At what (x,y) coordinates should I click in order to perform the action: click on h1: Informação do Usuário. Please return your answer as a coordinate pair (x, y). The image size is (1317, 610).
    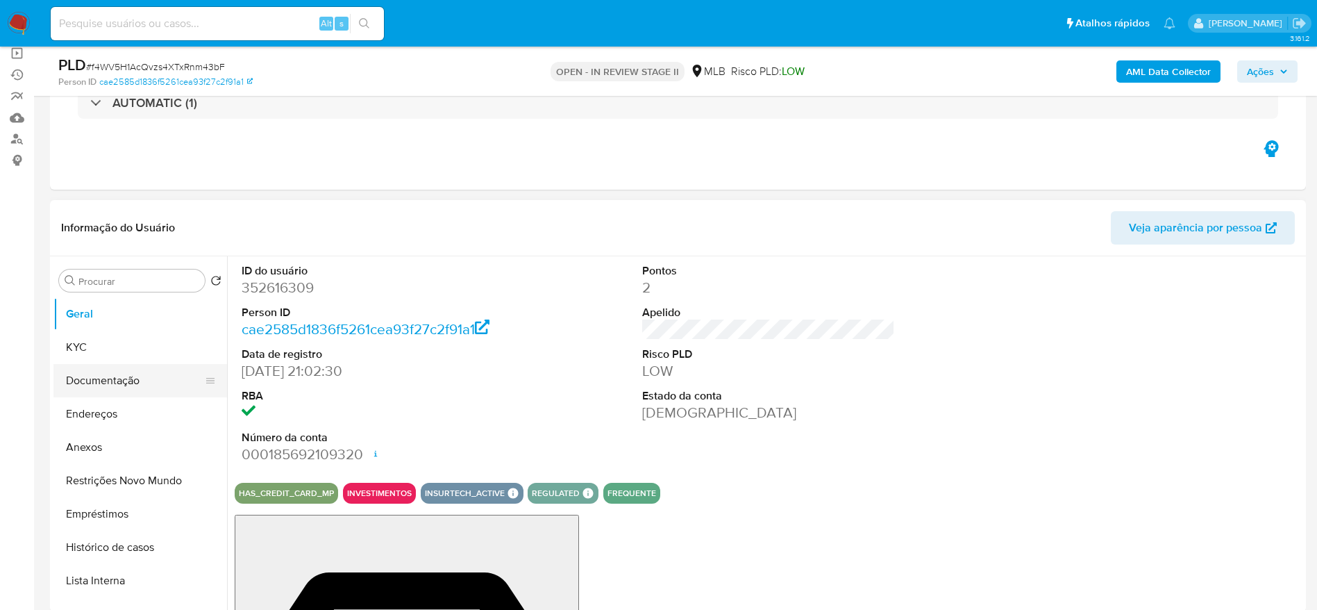
    Looking at the image, I should click on (118, 228).